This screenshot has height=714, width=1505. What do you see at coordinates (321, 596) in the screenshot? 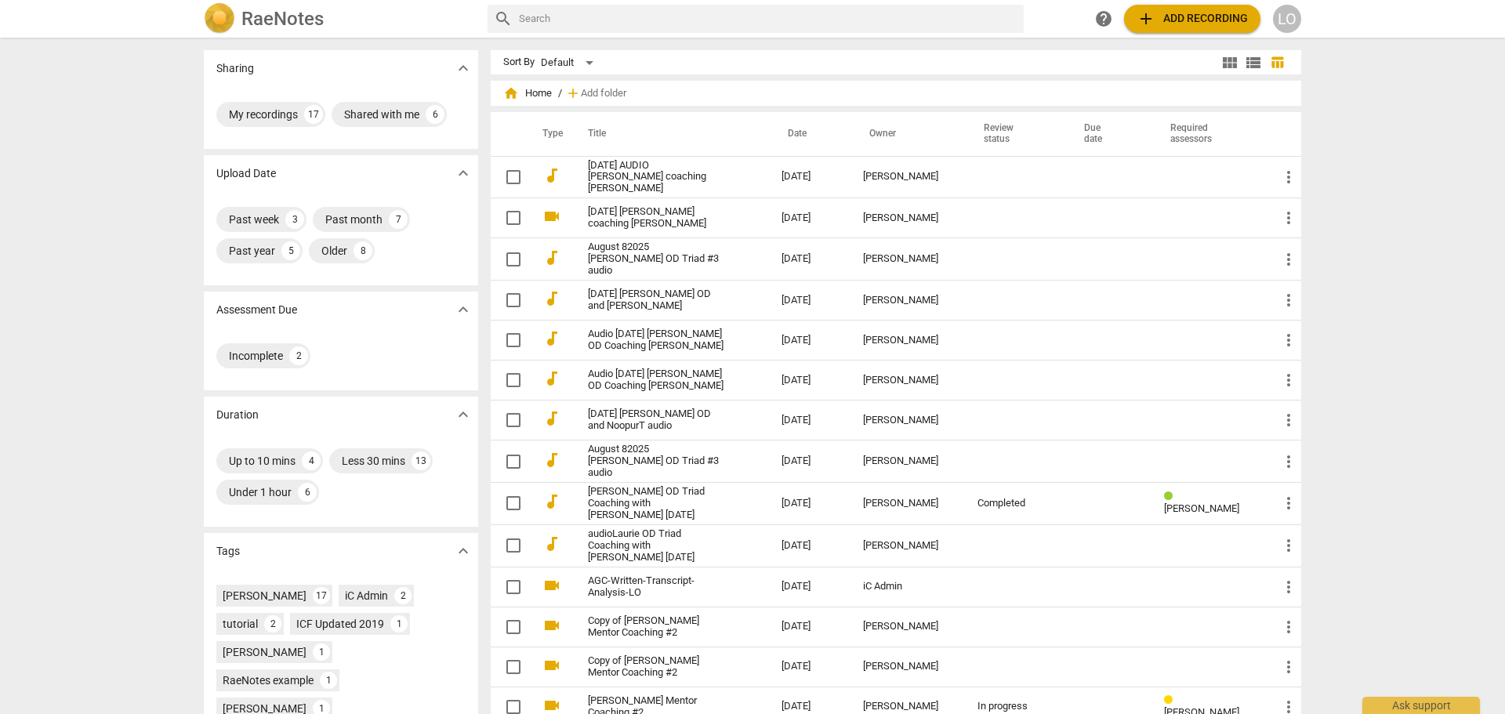
I see `div: 17` at bounding box center [321, 596].